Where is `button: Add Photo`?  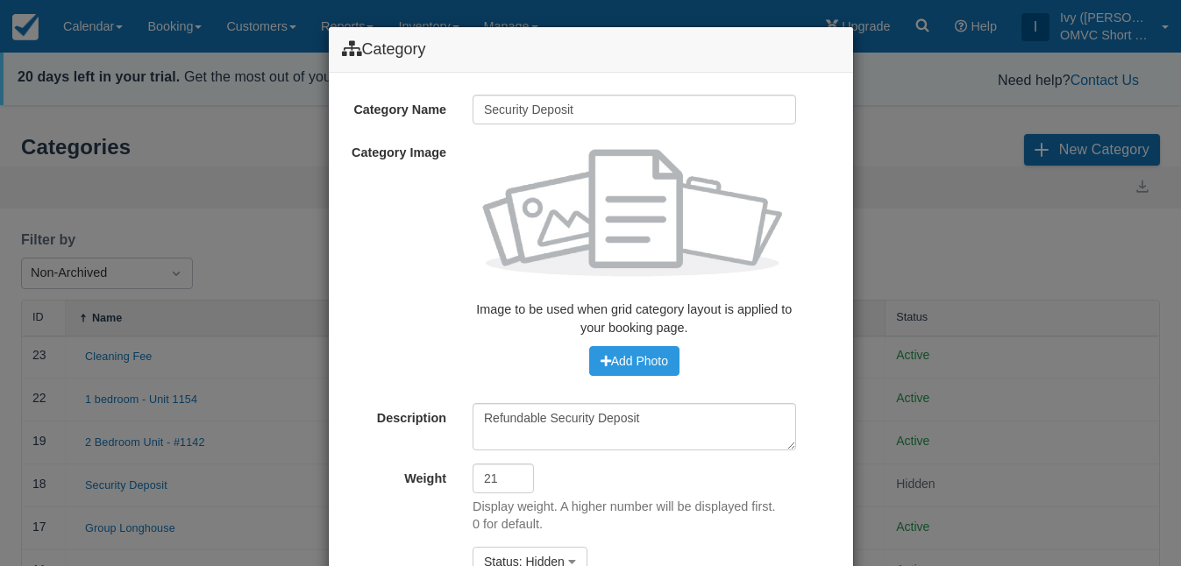 button: Add Photo is located at coordinates (634, 361).